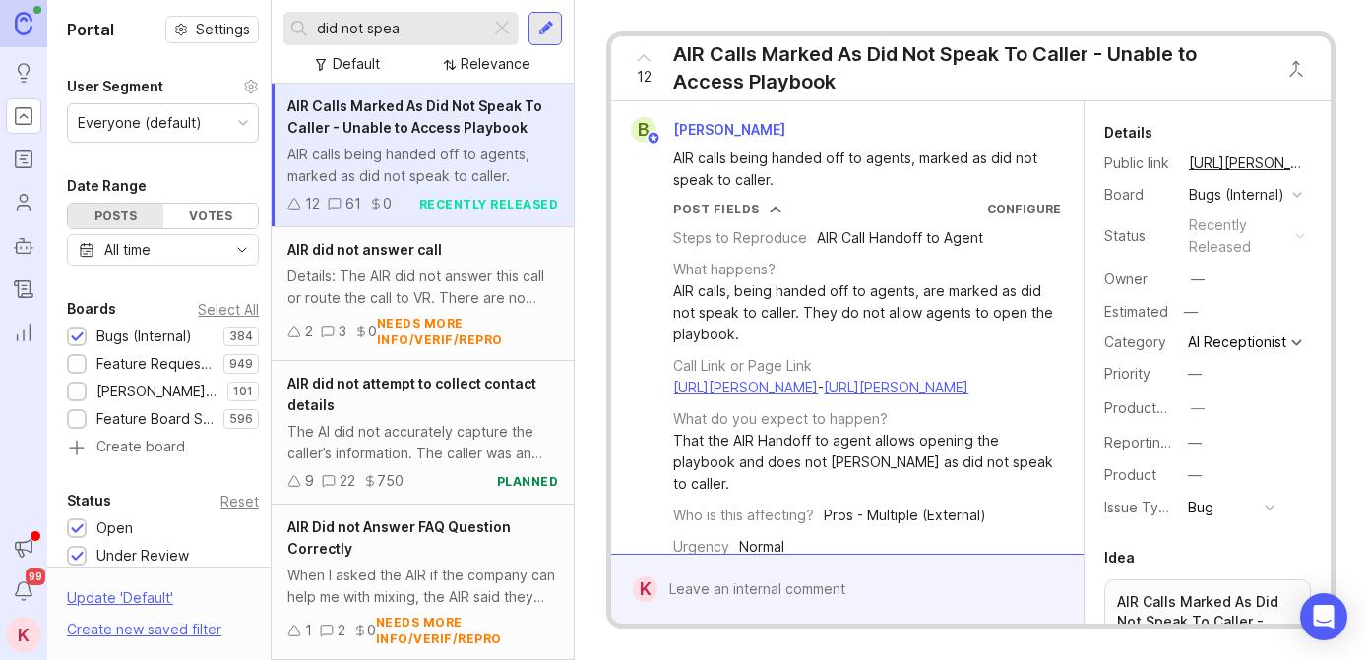  I want to click on a: Portal, so click(24, 116).